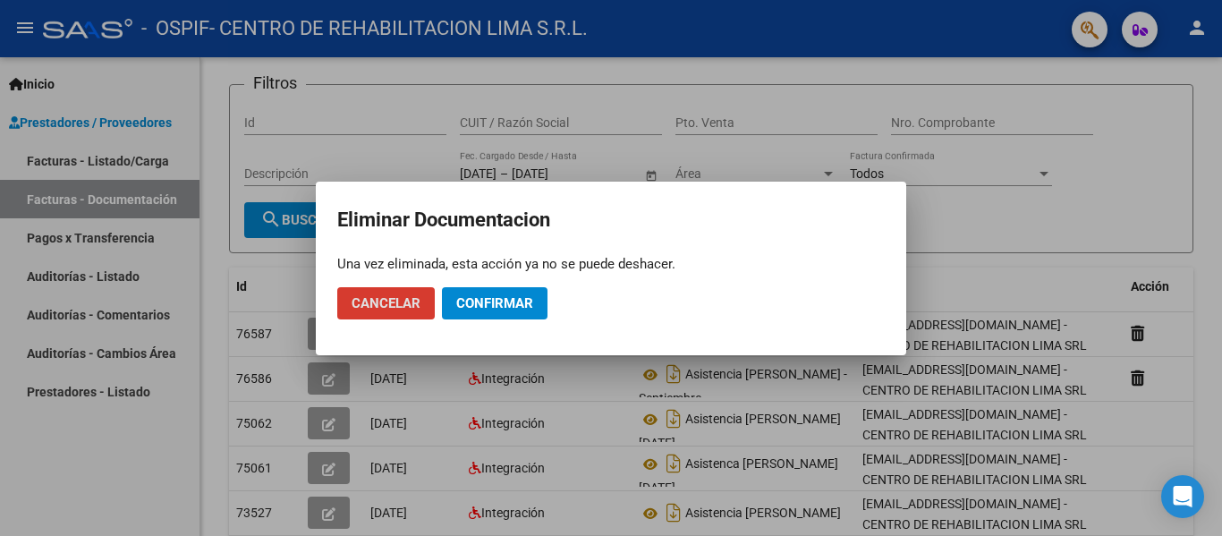 The image size is (1222, 536). Describe the element at coordinates (495, 303) in the screenshot. I see `span: Confirmar` at that location.